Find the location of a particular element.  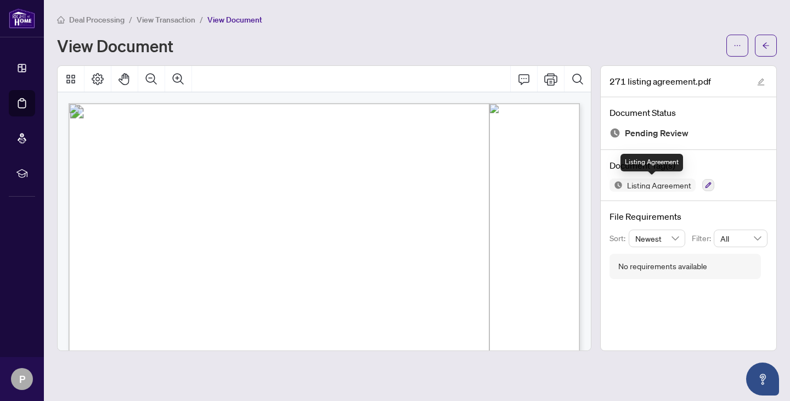

span: Newest is located at coordinates (657, 238).